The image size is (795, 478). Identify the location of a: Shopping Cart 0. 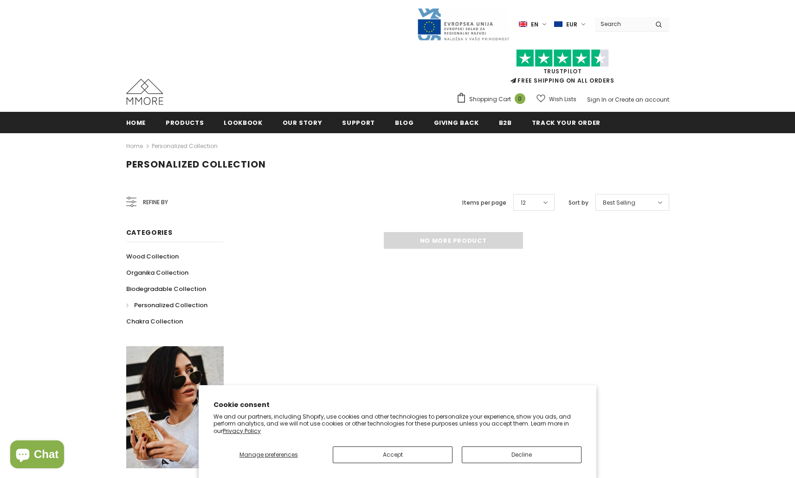
(493, 99).